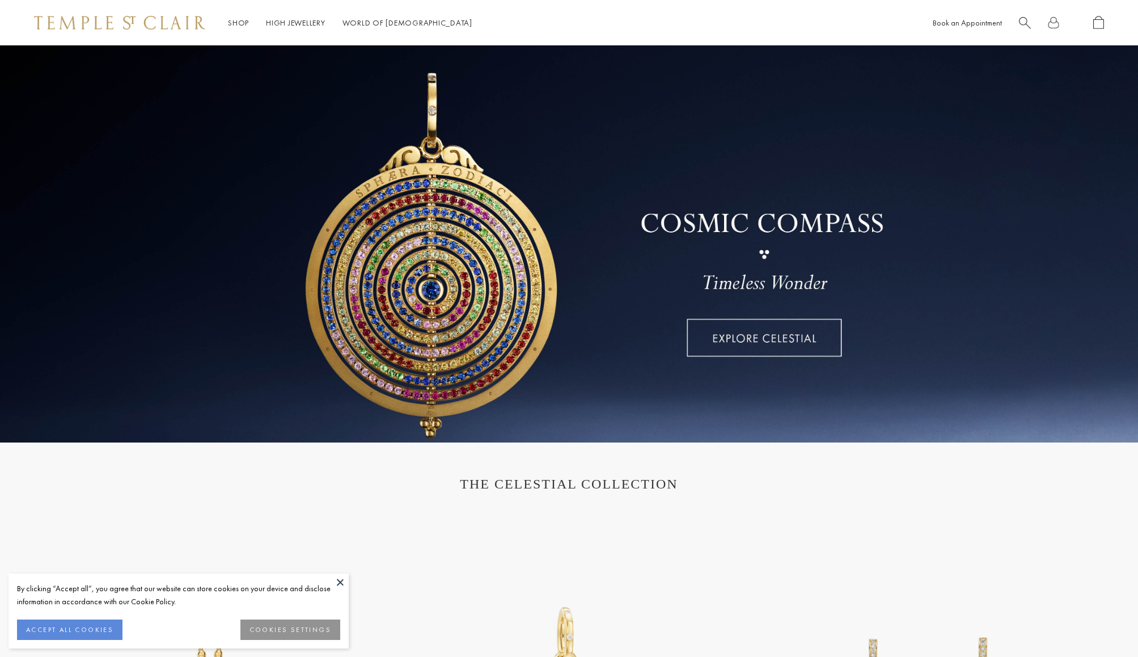 The width and height of the screenshot is (1138, 657). What do you see at coordinates (290, 630) in the screenshot?
I see `button: COOKIES SETTINGS` at bounding box center [290, 630].